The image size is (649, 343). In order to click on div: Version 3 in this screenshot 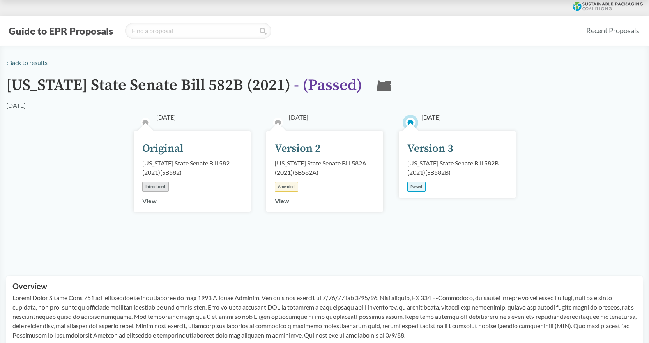, I will do `click(430, 149)`.